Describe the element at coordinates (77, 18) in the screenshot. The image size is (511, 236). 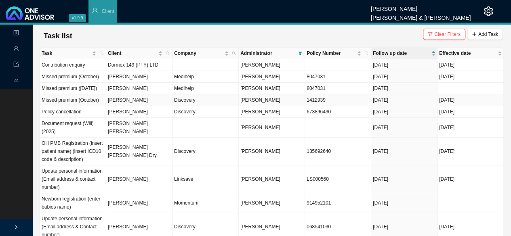
I see `span: v1.9.9` at that location.